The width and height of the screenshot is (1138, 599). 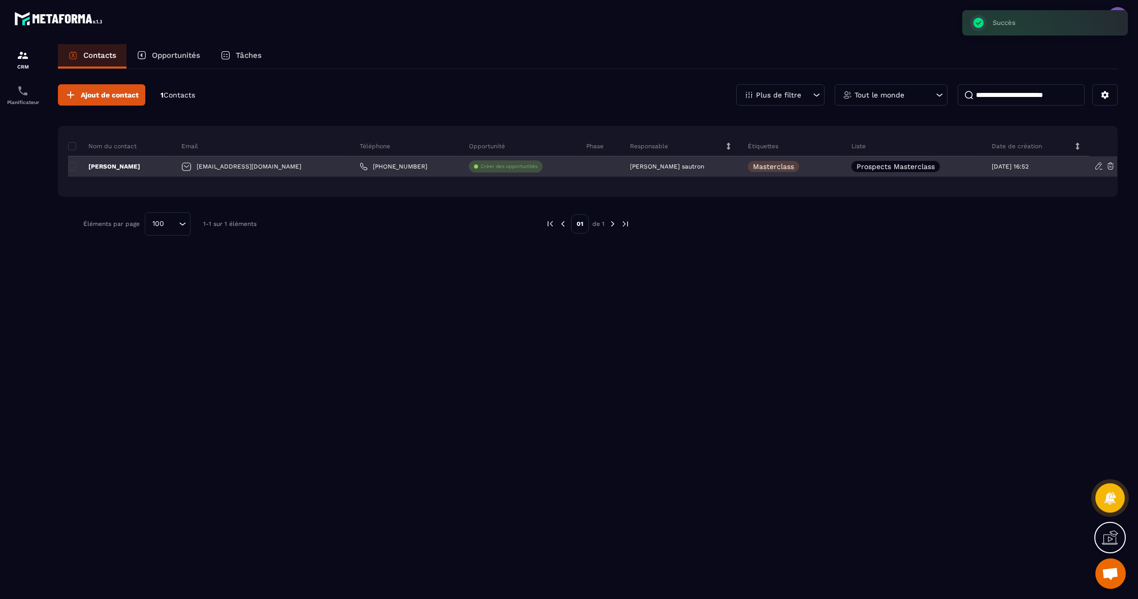 I want to click on p: Email, so click(x=189, y=146).